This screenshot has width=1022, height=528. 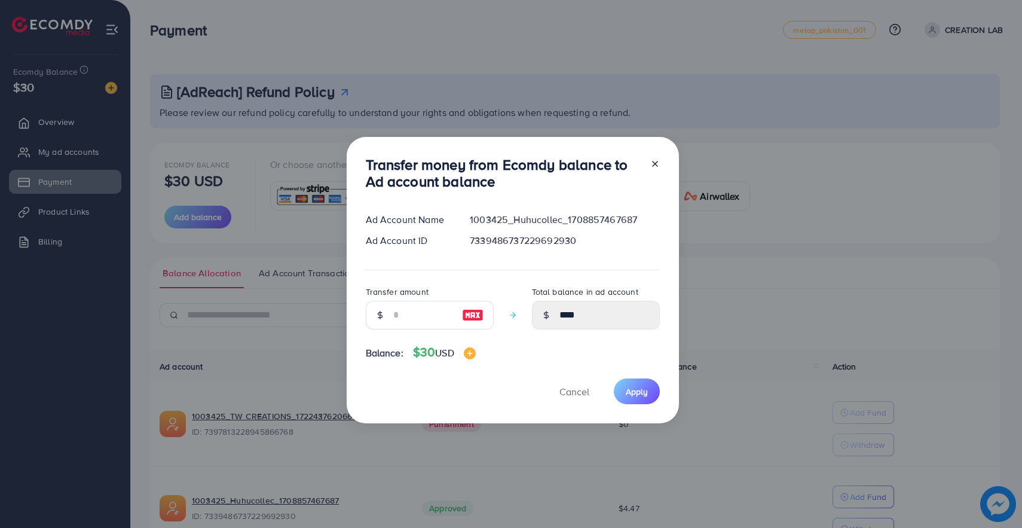 I want to click on div: 1003425_Huhucollec_1708857467687, so click(x=564, y=219).